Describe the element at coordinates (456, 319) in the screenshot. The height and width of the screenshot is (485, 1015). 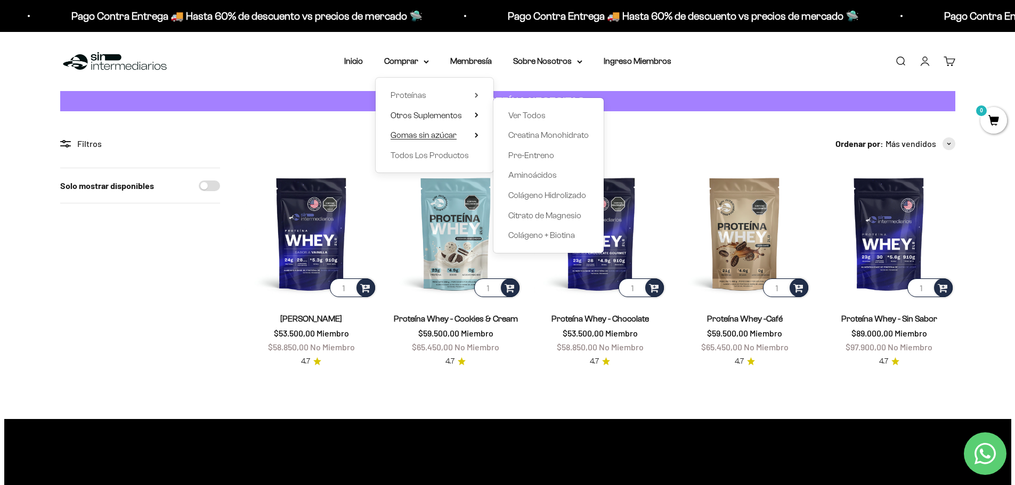
I see `a: Proteína Whey - Cookies & Cream` at that location.